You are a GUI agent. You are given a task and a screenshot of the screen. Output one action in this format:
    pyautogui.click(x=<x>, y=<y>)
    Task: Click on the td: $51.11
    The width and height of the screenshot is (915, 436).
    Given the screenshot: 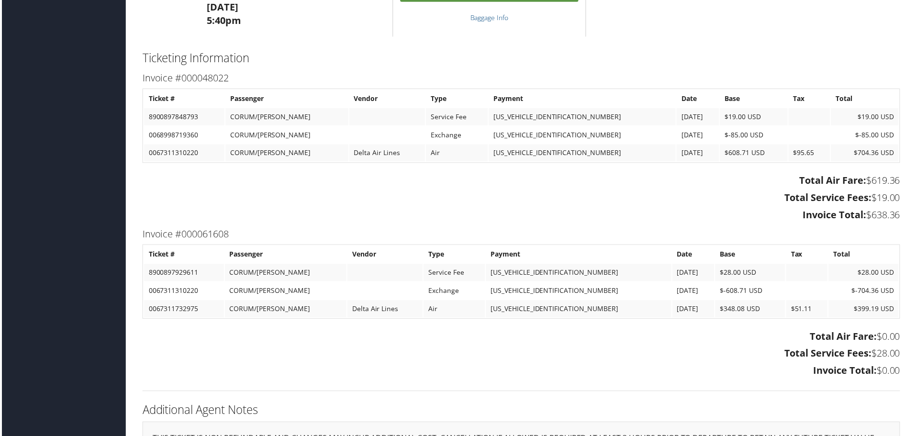 What is the action you would take?
    pyautogui.click(x=808, y=310)
    